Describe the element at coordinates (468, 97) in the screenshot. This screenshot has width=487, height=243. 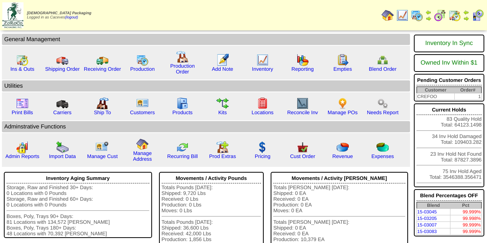
I see `td: 1` at that location.